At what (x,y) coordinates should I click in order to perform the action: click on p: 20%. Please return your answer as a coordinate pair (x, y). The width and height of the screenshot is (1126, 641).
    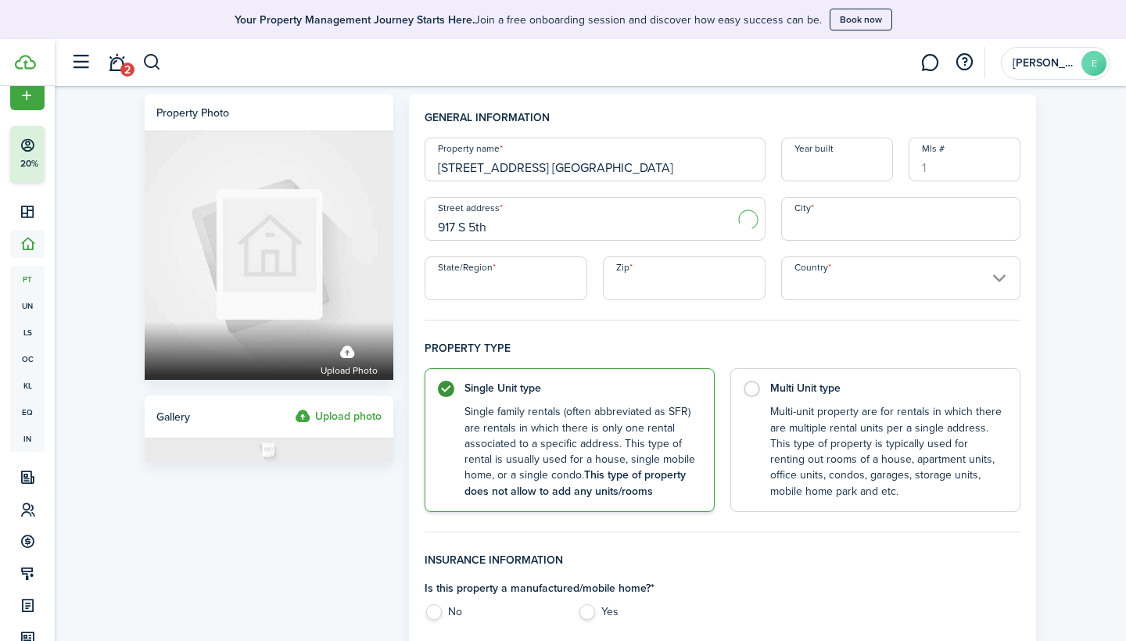
    Looking at the image, I should click on (29, 163).